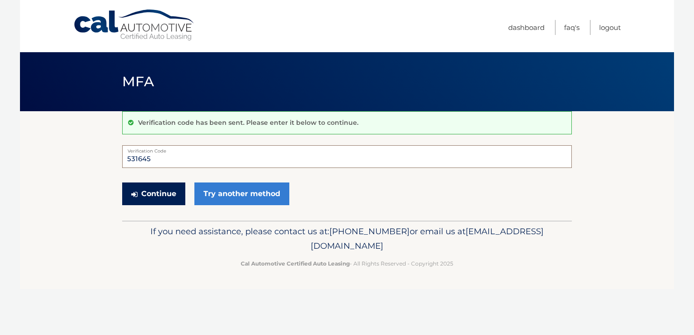 Image resolution: width=694 pixels, height=335 pixels. I want to click on input: Verification Code, so click(347, 157).